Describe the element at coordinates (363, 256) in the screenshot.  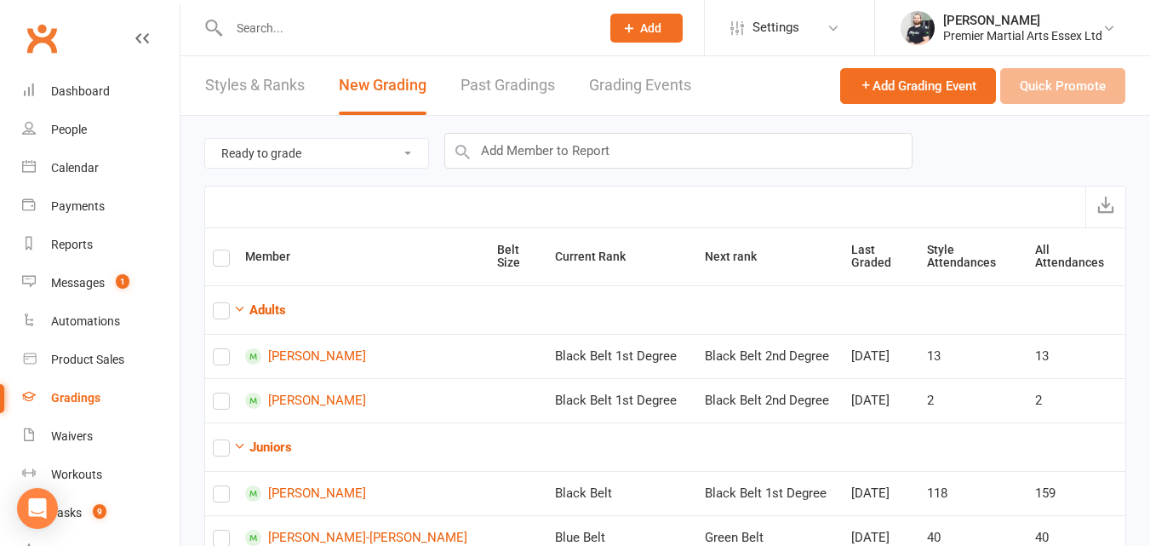
I see `th: Member` at that location.